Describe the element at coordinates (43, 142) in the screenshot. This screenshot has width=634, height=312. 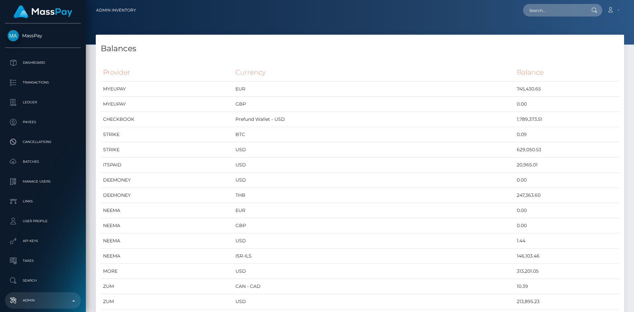
I see `a: Cancellations` at that location.